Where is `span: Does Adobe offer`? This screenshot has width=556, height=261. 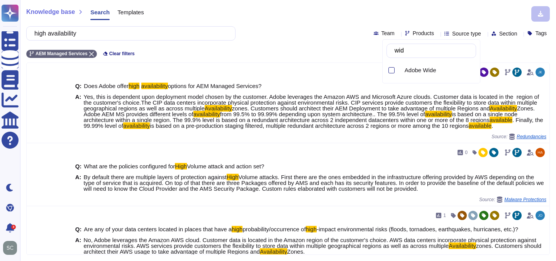 span: Does Adobe offer is located at coordinates (106, 86).